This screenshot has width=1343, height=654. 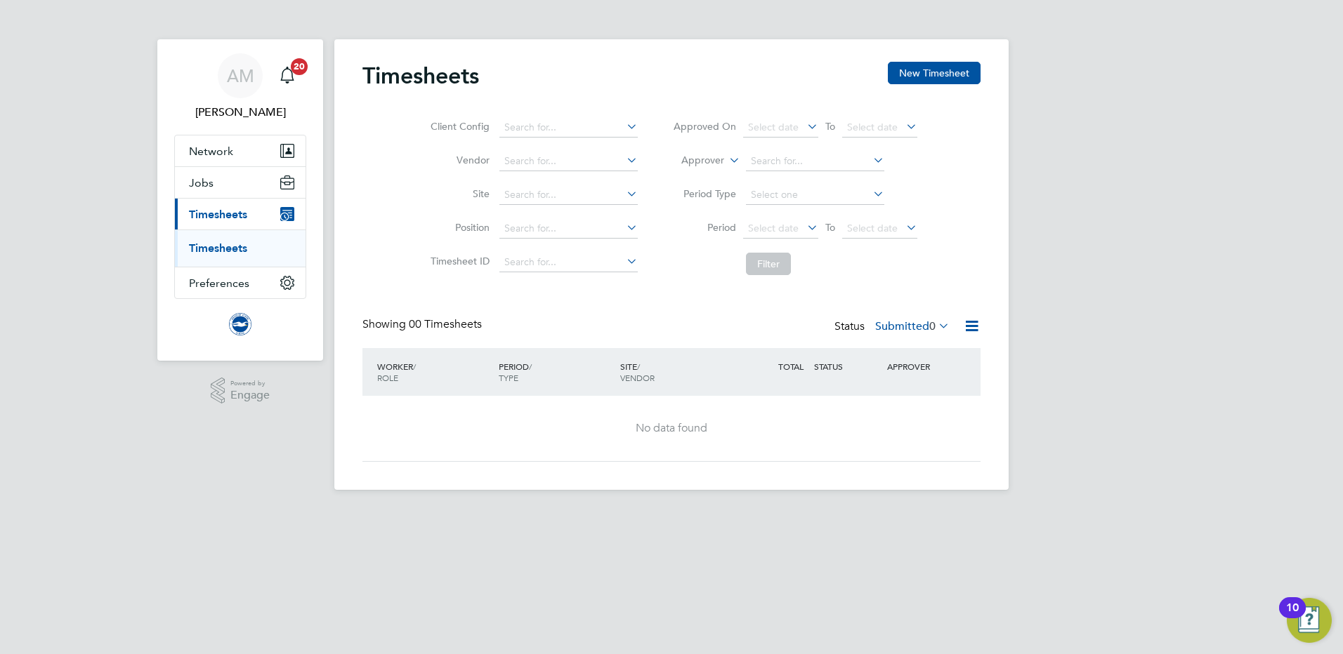 What do you see at coordinates (299, 67) in the screenshot?
I see `span: 20` at bounding box center [299, 67].